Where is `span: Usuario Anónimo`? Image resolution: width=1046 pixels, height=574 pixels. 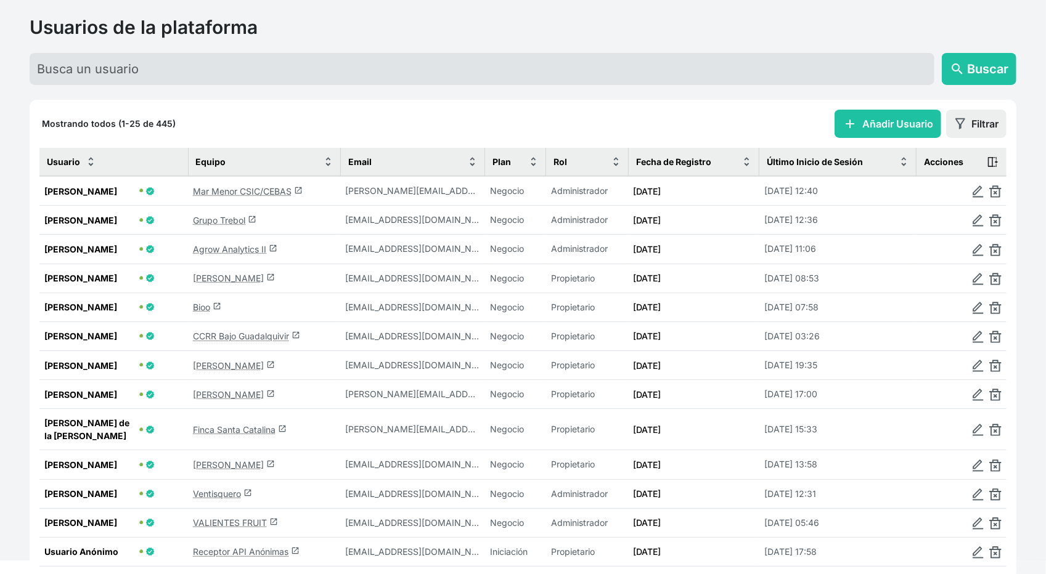
span: Usuario Anónimo is located at coordinates (91, 551).